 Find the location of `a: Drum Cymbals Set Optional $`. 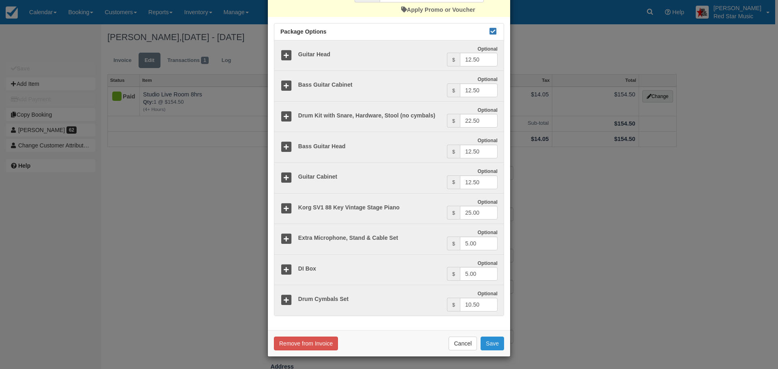

a: Drum Cymbals Set Optional $ is located at coordinates (389, 300).